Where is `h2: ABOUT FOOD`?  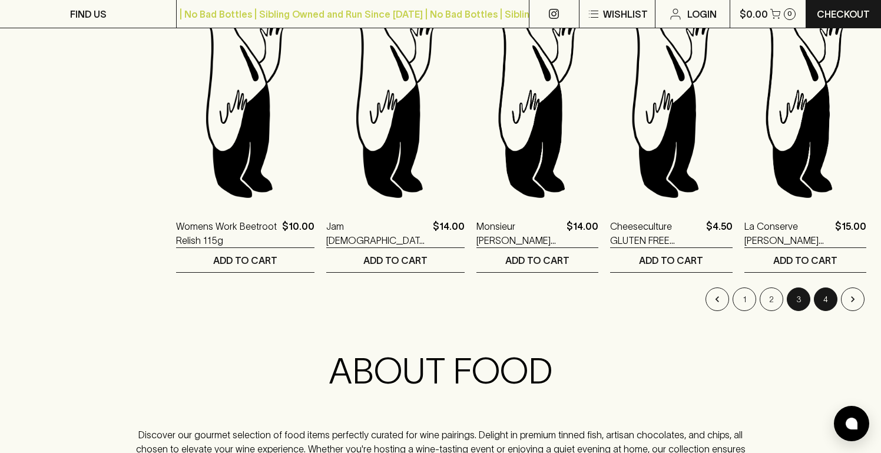
h2: ABOUT FOOD is located at coordinates (440, 371).